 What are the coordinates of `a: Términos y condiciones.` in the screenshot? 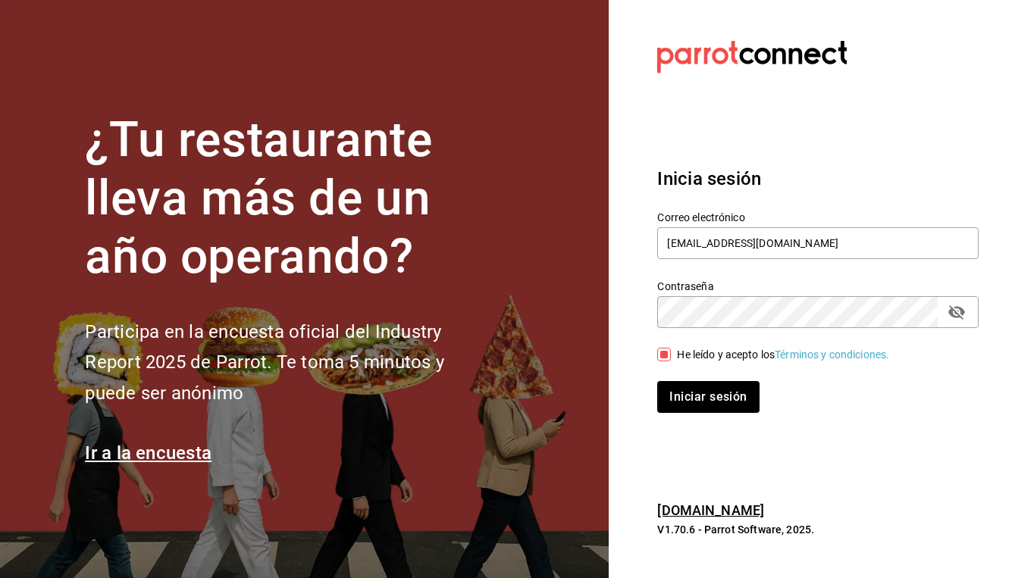 It's located at (832, 355).